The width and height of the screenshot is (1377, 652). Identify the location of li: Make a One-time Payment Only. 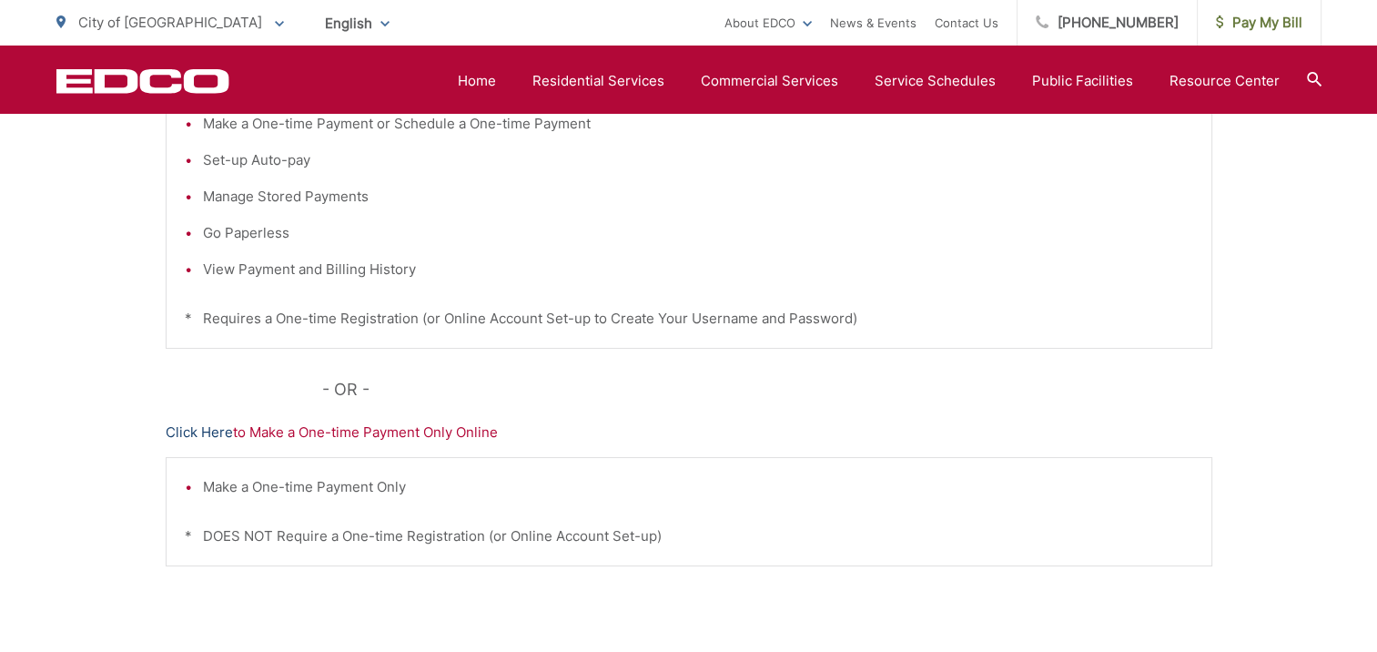
(698, 487).